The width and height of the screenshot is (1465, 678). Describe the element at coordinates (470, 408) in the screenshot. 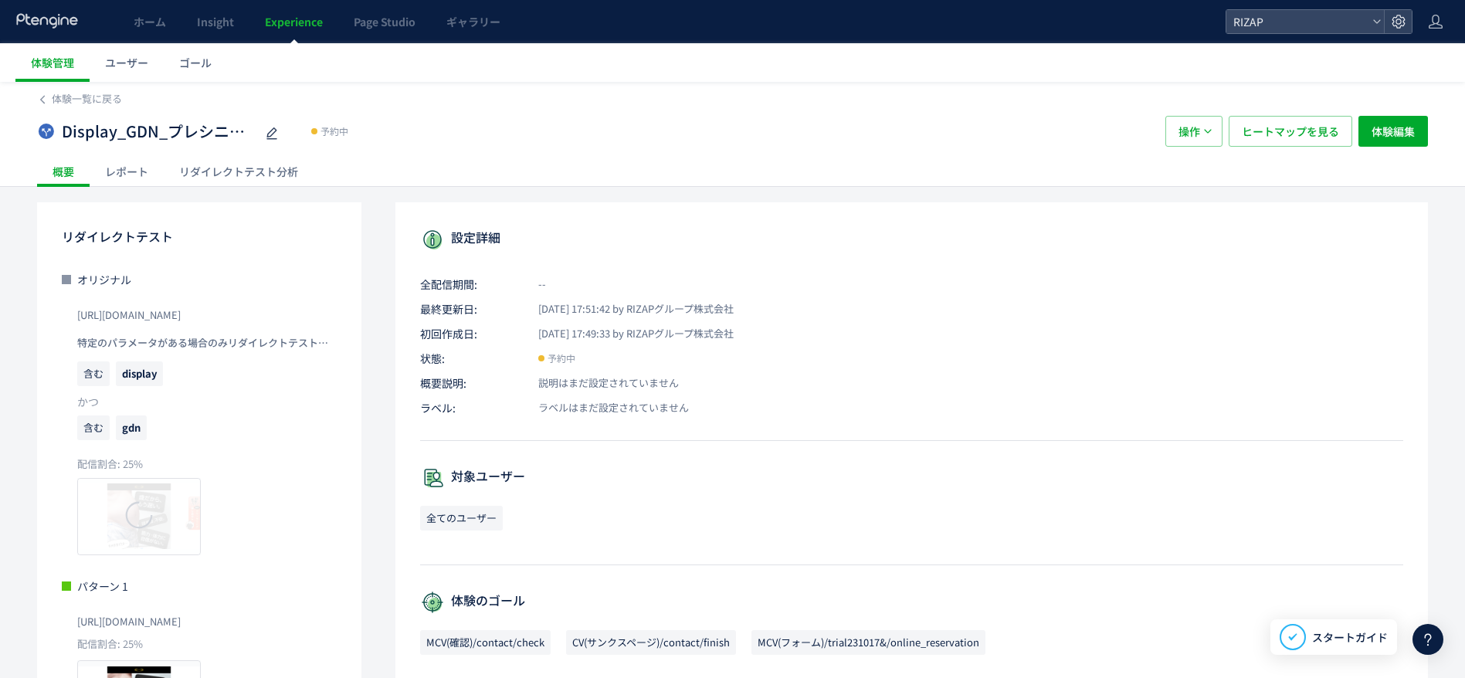

I see `span: ラベル:` at that location.